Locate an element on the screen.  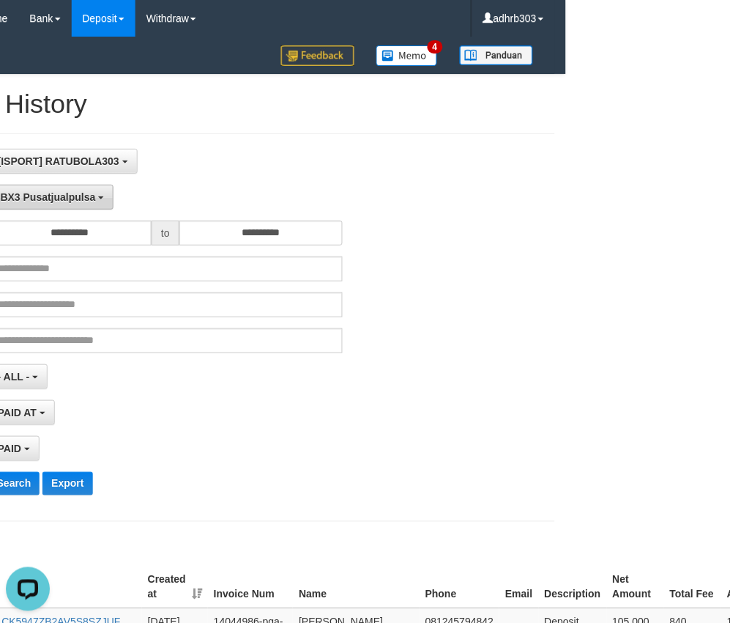
th: Created at: activate to sort column ascending is located at coordinates (175, 587).